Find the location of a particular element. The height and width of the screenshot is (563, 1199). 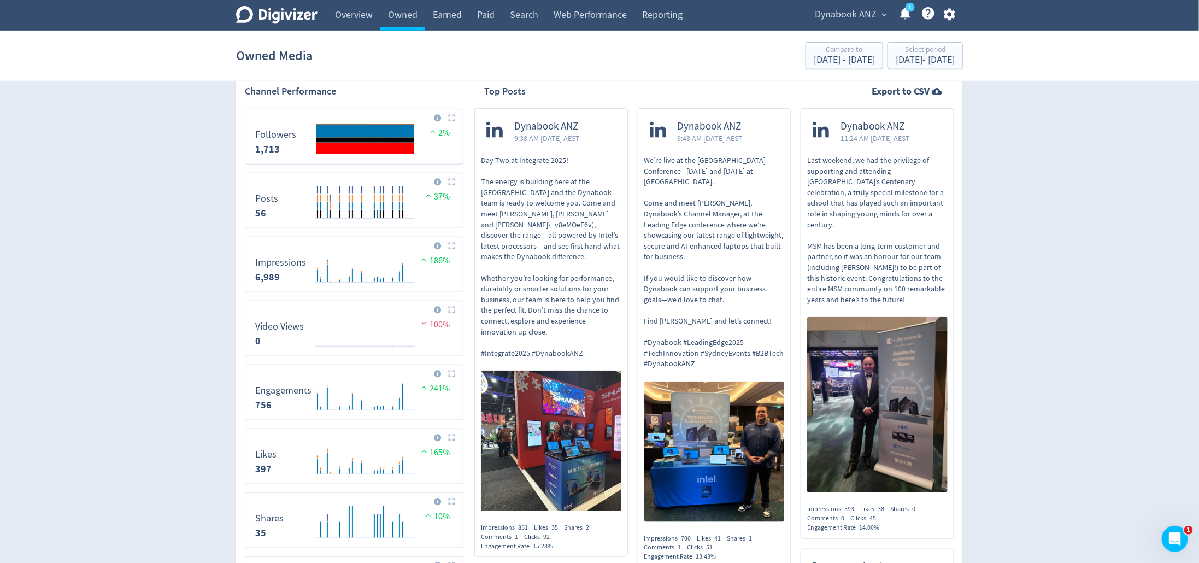

dt: Posts is located at coordinates (267, 198).